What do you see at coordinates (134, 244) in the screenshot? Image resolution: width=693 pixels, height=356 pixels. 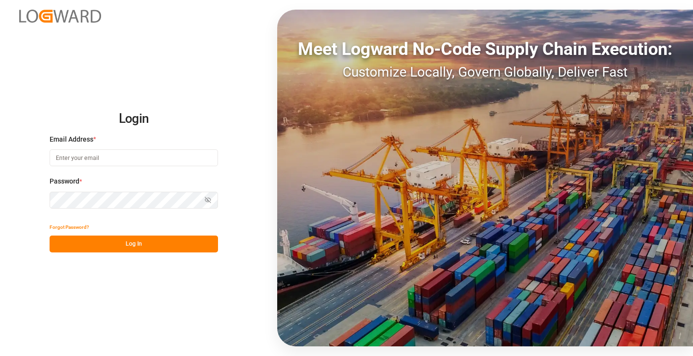 I see `button: Log In` at bounding box center [134, 244].